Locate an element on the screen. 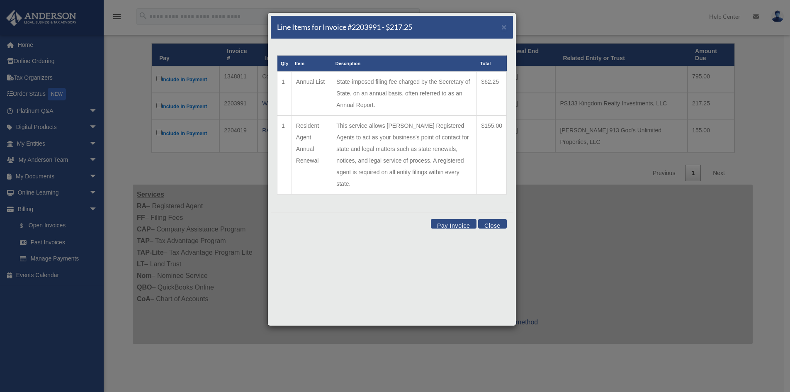 This screenshot has width=790, height=392. td: $62.25 is located at coordinates (492, 94).